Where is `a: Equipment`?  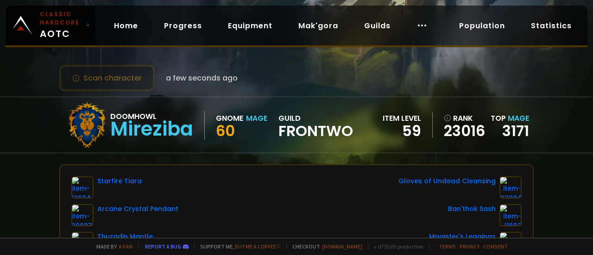
a: Equipment is located at coordinates (250, 25).